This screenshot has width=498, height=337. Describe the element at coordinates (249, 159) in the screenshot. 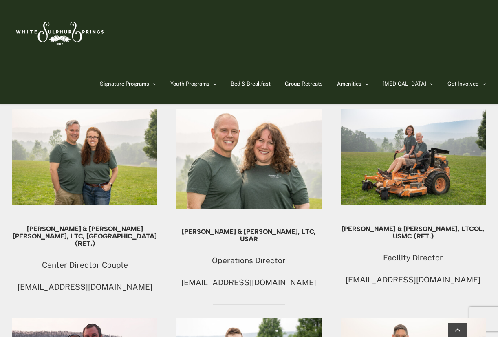

I see `img: 230629_3895` at that location.